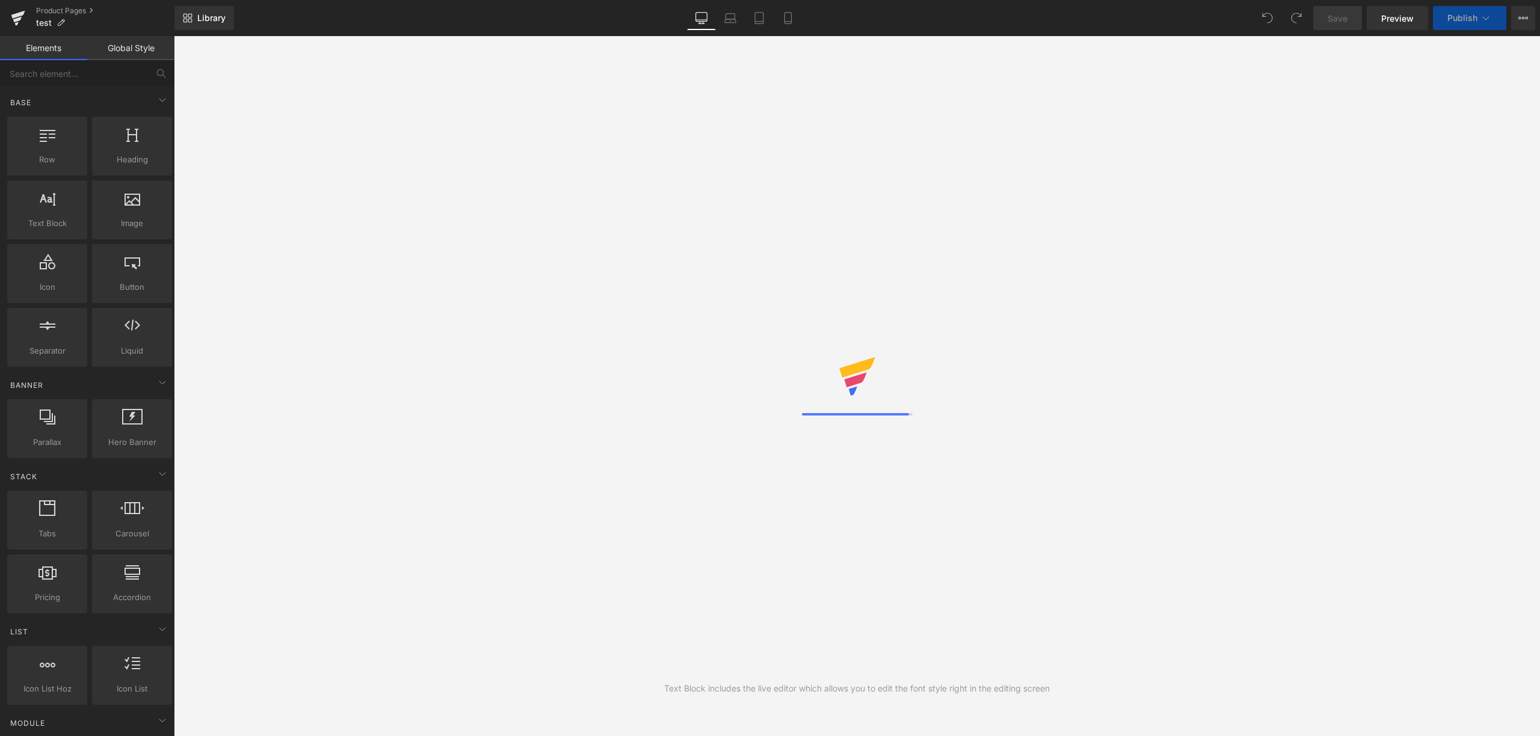 This screenshot has width=1540, height=736. I want to click on span: Stack, so click(23, 476).